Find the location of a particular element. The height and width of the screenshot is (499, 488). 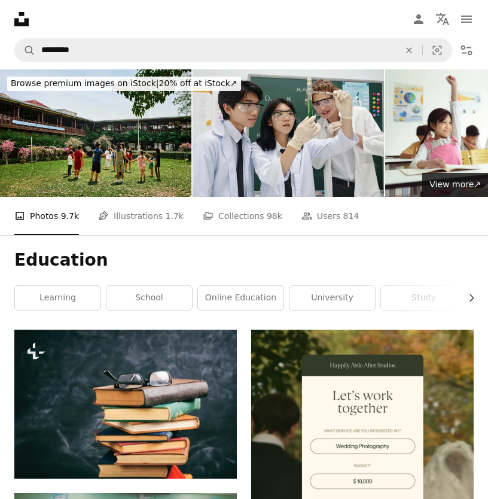

img: Education concept. Old books and eye glasses on blackboard background is located at coordinates (126, 404).